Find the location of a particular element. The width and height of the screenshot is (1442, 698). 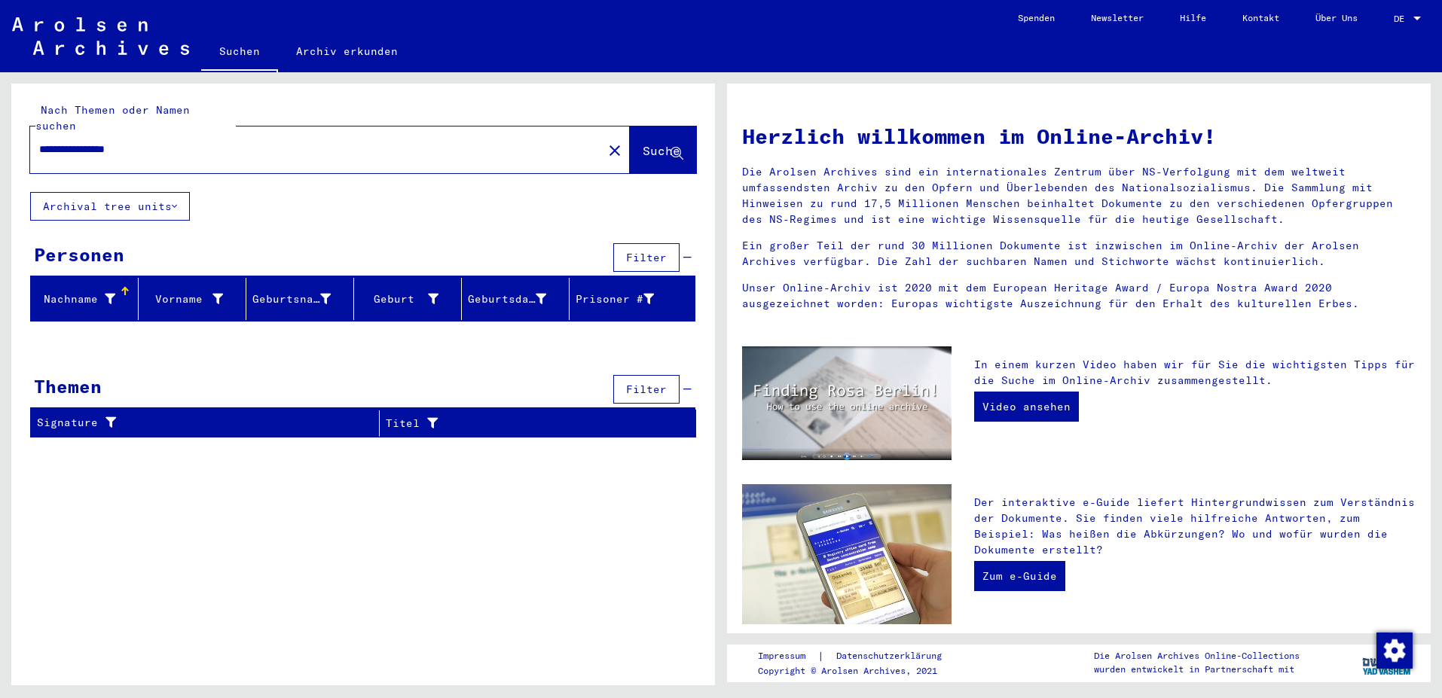

mat-header-cell: Geburtsdatum is located at coordinates (515, 299).